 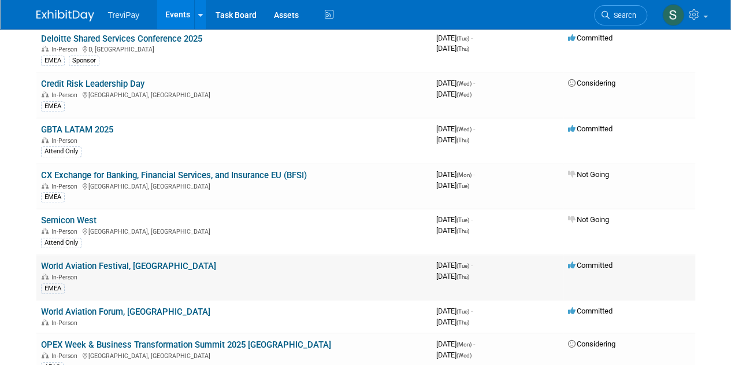 What do you see at coordinates (623, 15) in the screenshot?
I see `span: Search` at bounding box center [623, 15].